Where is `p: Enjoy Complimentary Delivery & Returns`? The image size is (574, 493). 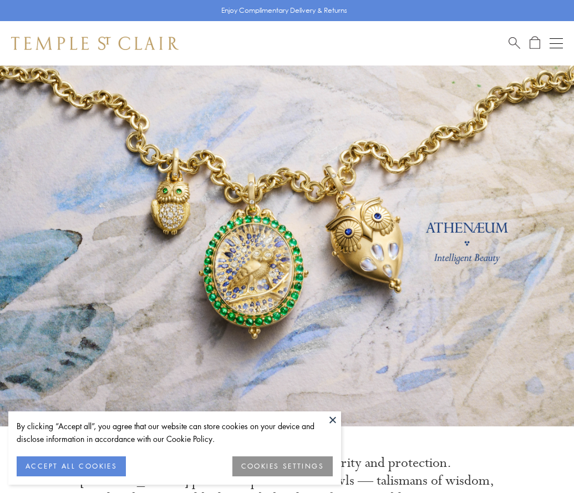 p: Enjoy Complimentary Delivery & Returns is located at coordinates (284, 11).